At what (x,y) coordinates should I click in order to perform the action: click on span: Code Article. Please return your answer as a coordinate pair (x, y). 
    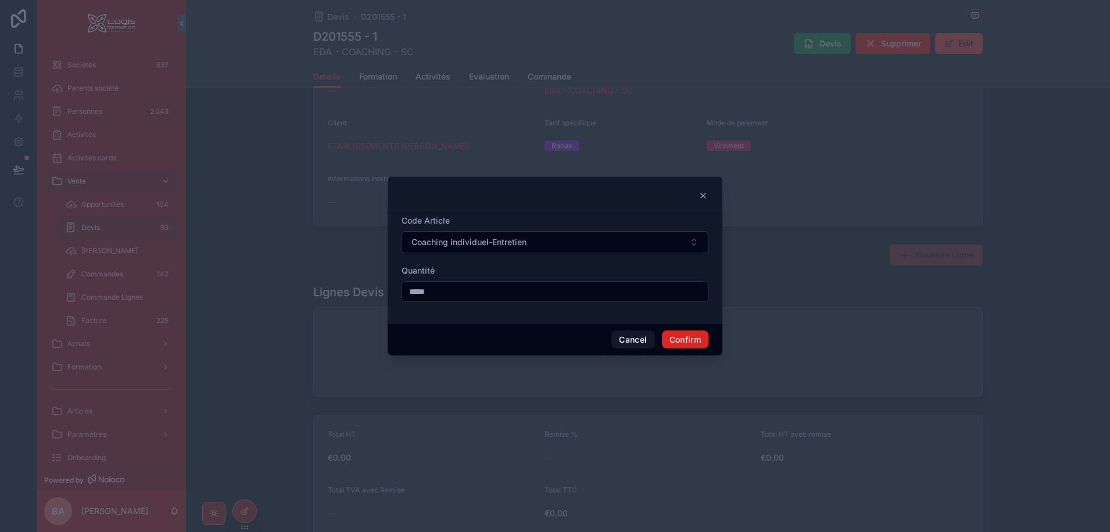
    Looking at the image, I should click on (425, 220).